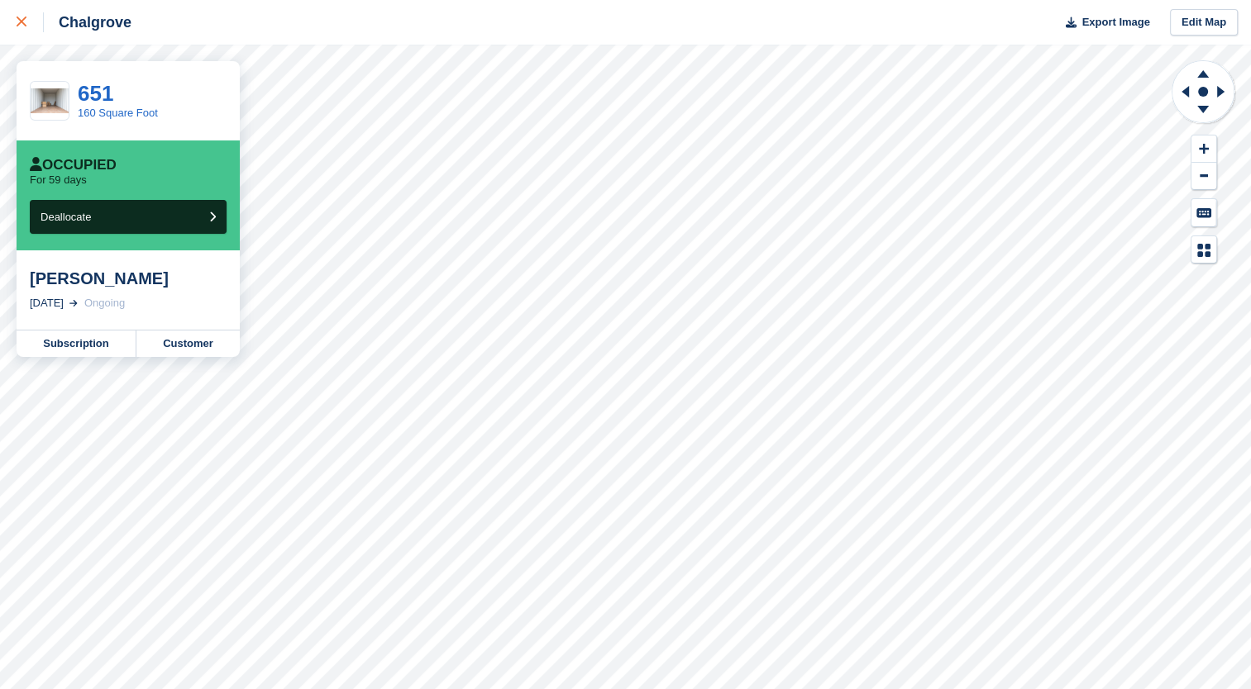  I want to click on div: Occupied, so click(73, 165).